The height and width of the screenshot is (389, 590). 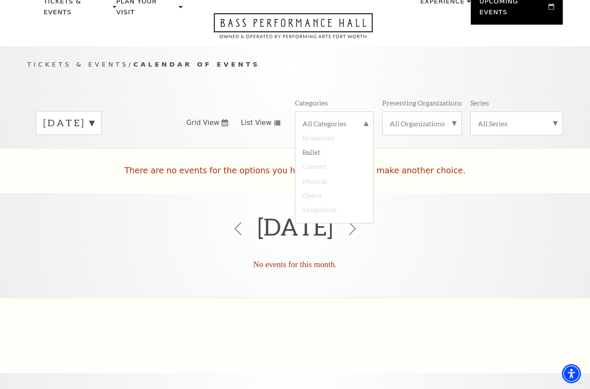 I want to click on p: Series, so click(x=480, y=103).